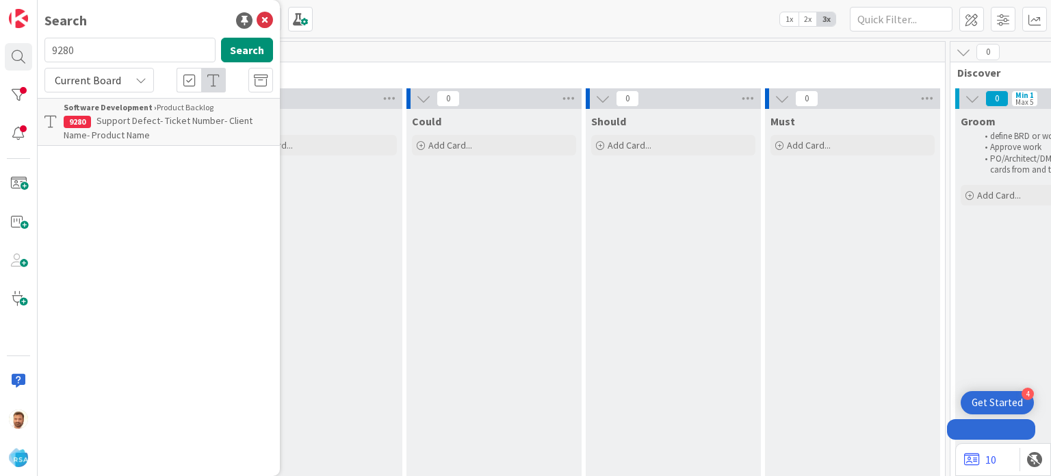  Describe the element at coordinates (783, 121) in the screenshot. I see `span: Must` at that location.